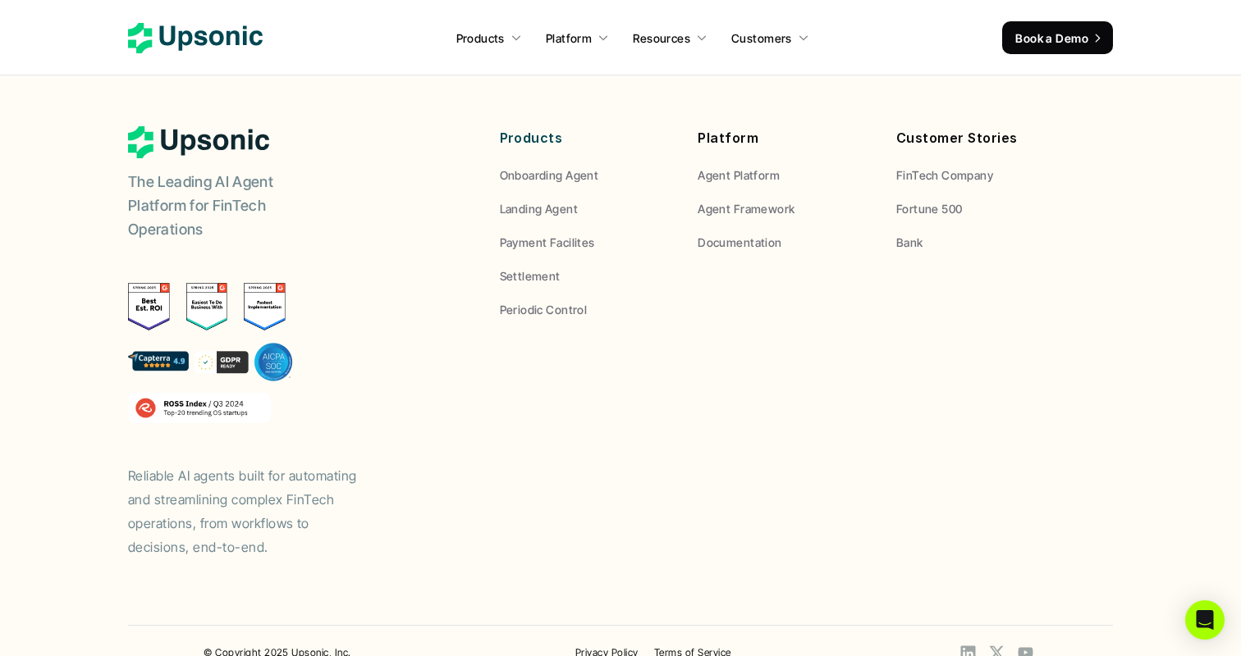 The height and width of the screenshot is (656, 1241). I want to click on span: Periodic Control, so click(543, 309).